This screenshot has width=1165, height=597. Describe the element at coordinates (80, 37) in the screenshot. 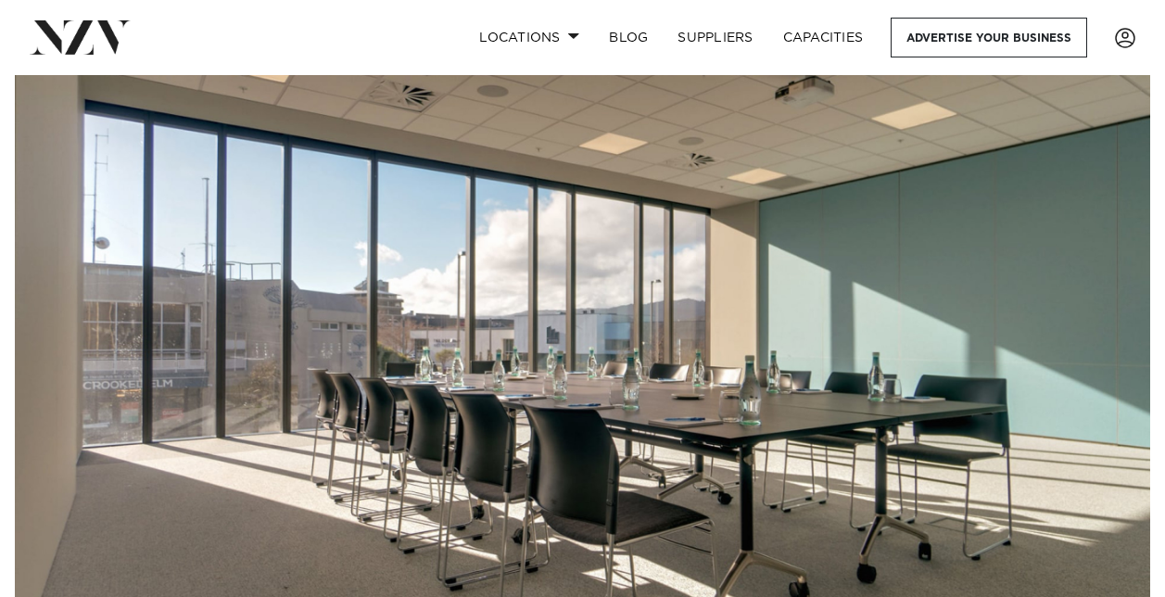

I see `img: nzv-logo.png` at that location.